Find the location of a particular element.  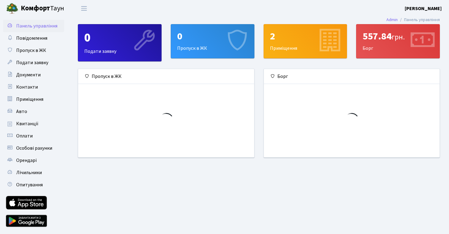

a: Авто is located at coordinates (34, 111).